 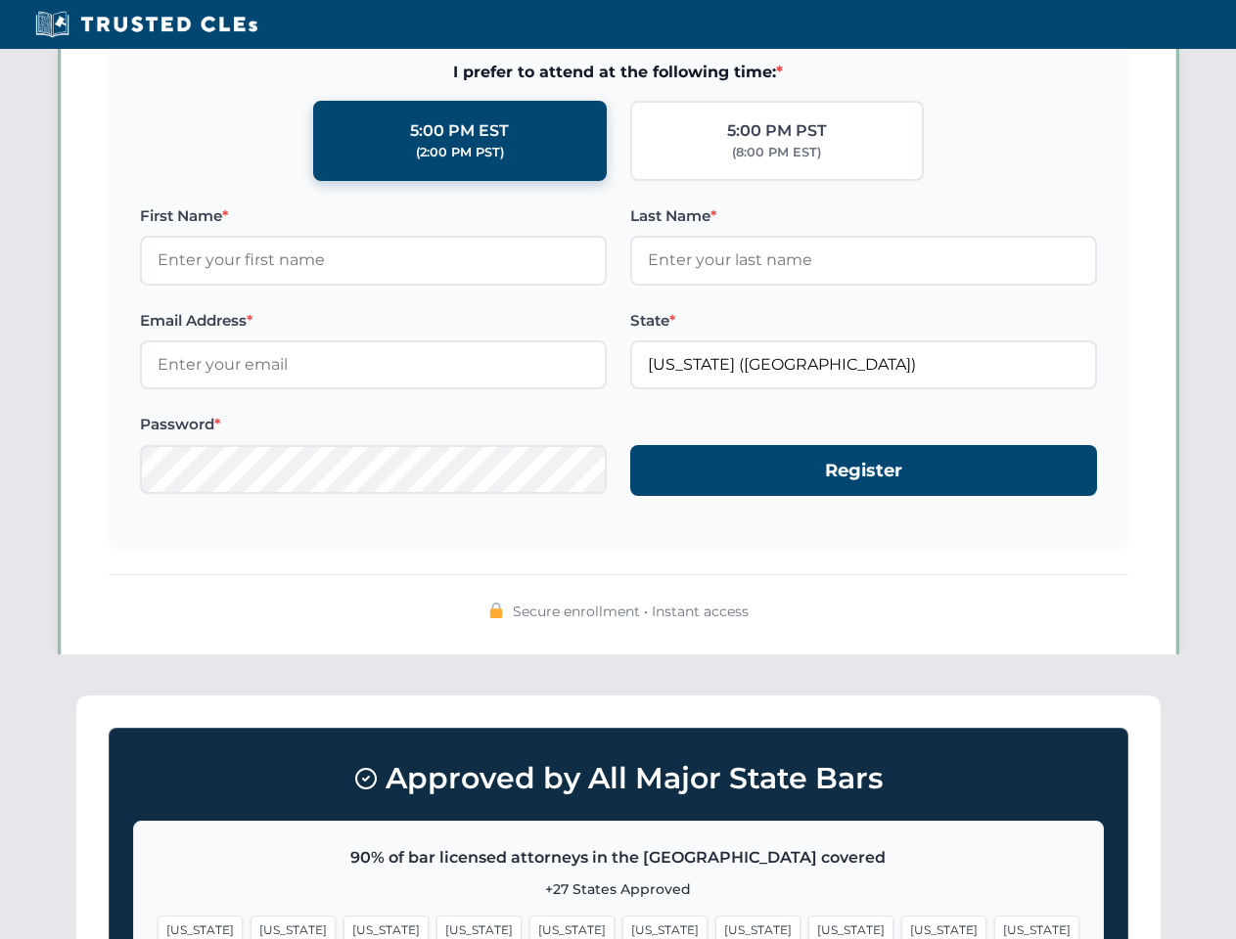 What do you see at coordinates (618, 72) in the screenshot?
I see `span: I prefer to attend at the following time:` at bounding box center [618, 72].